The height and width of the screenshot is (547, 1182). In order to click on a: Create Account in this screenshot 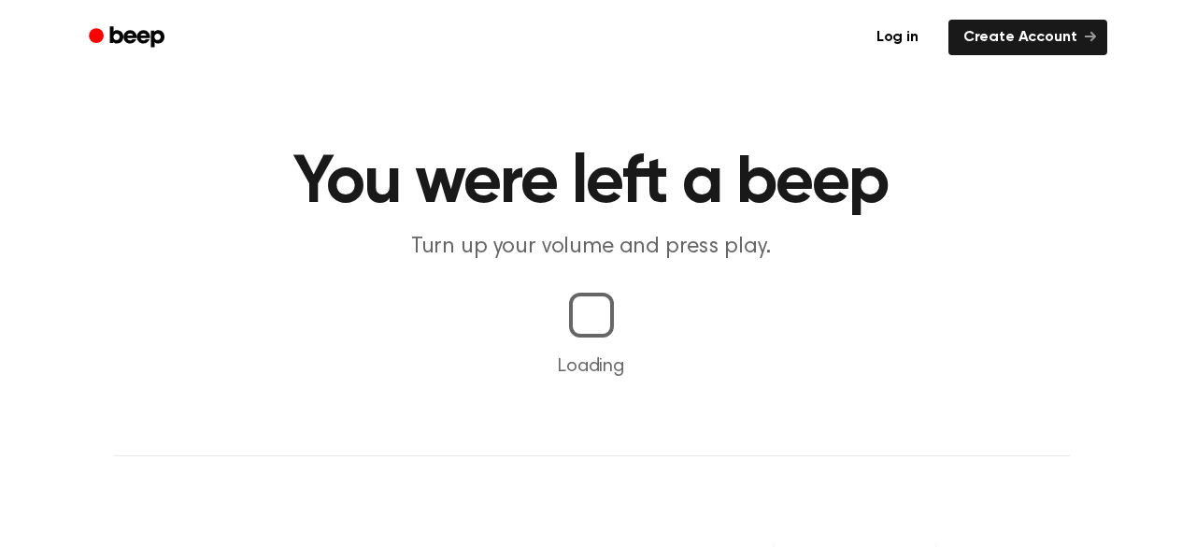, I will do `click(1028, 37)`.